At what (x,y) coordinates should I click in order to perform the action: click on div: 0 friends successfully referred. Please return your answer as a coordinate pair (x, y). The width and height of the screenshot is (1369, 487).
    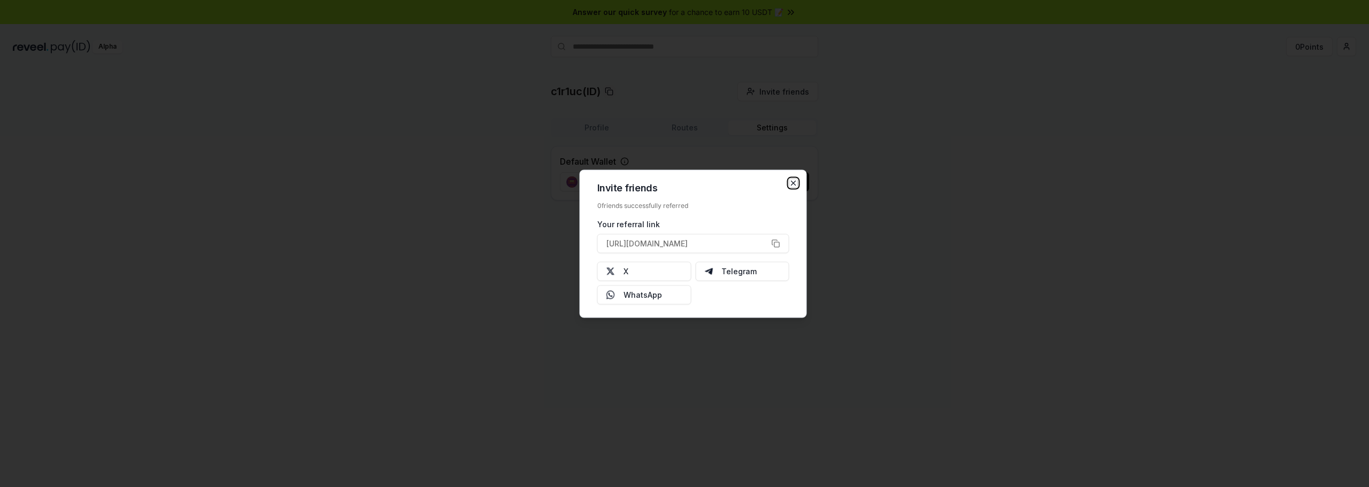
    Looking at the image, I should click on (693, 205).